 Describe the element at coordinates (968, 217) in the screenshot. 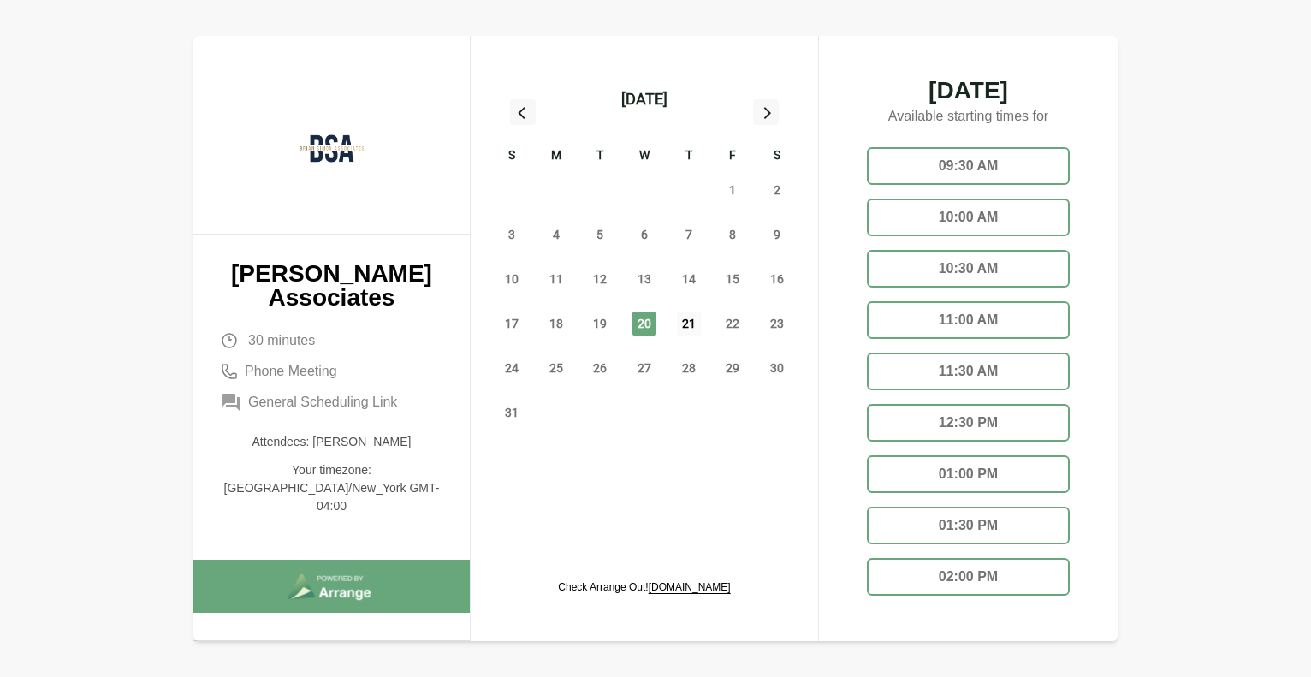

I see `div: 10:00 AM` at that location.